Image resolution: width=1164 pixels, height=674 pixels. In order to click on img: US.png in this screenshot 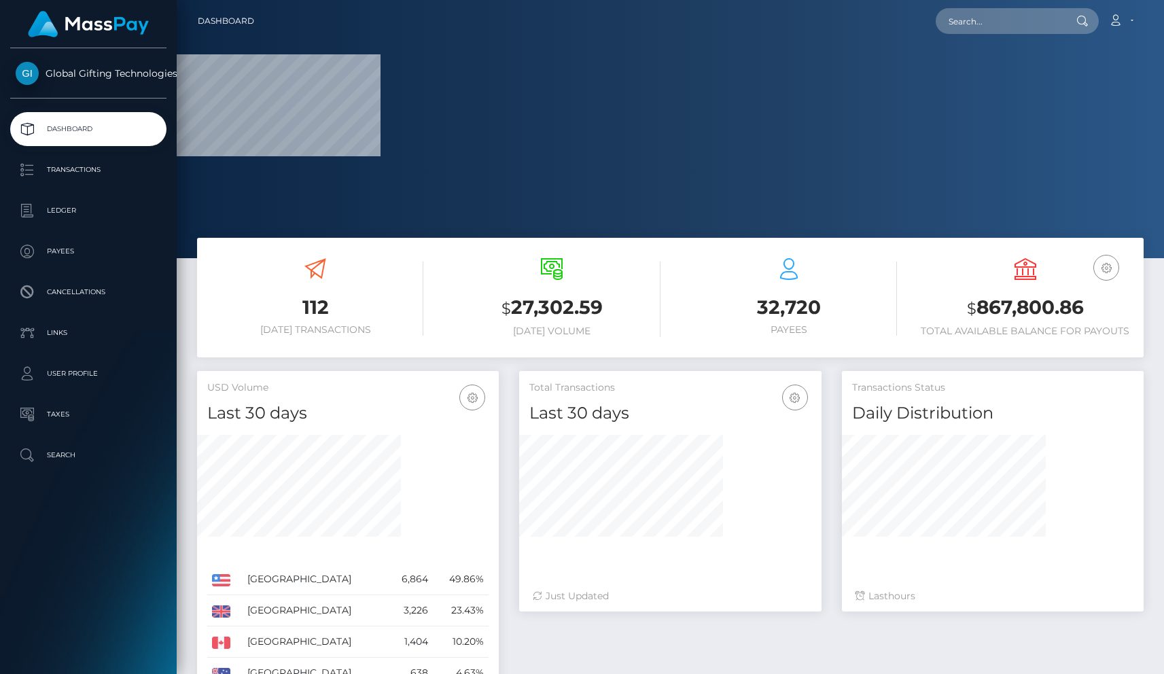, I will do `click(221, 580)`.